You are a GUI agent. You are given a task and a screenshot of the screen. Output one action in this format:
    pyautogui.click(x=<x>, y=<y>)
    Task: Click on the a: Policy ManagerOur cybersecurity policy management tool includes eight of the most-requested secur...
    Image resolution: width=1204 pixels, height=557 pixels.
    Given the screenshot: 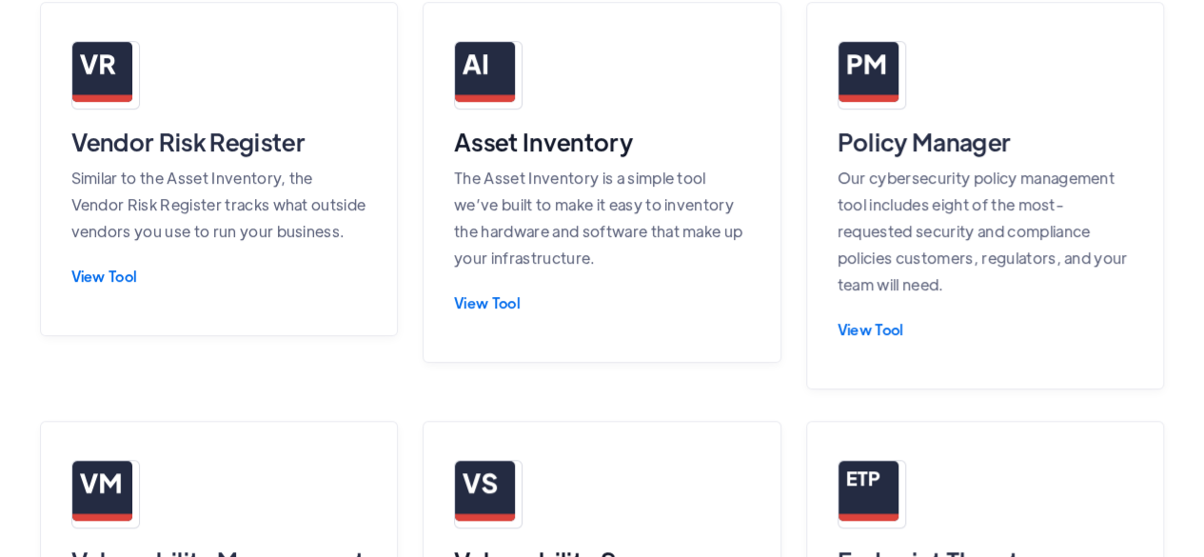 What is the action you would take?
    pyautogui.click(x=985, y=195)
    